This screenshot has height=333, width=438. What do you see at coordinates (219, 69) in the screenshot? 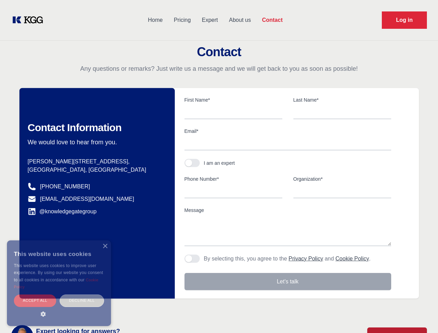
I see `p: Any questions or remarks? Just write us a message and we will get back to you as soon as possible!` at bounding box center [219, 69].